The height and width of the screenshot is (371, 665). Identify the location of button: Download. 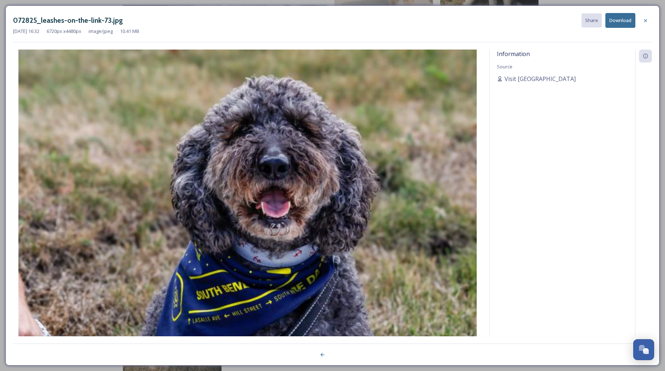
(620, 20).